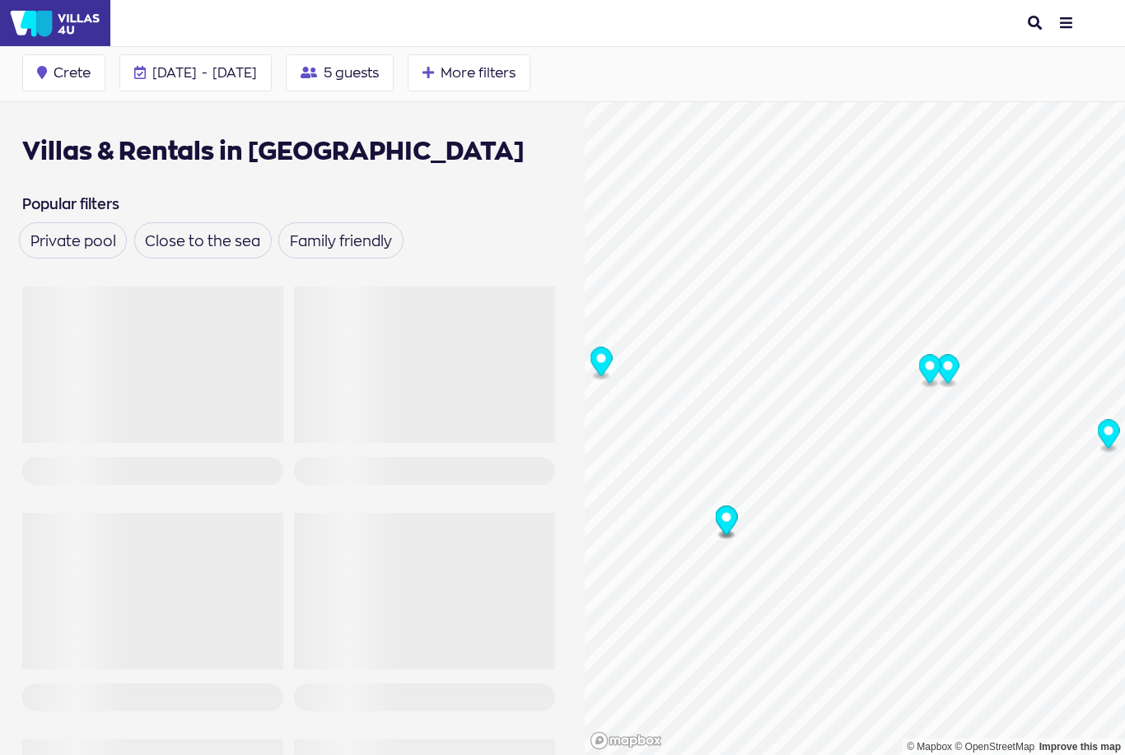  I want to click on legend: Popular filters, so click(212, 204).